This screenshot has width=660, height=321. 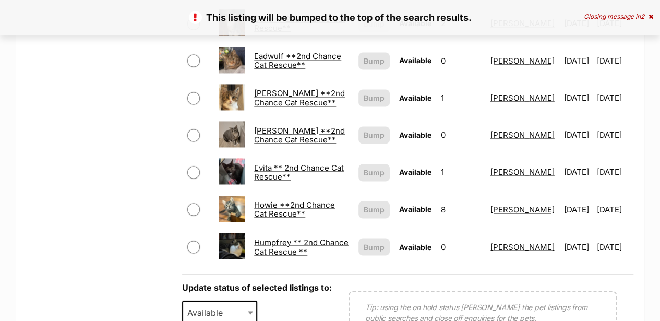 What do you see at coordinates (299, 172) in the screenshot?
I see `a: Evita ** 2nd Chance Cat Rescue**` at bounding box center [299, 172].